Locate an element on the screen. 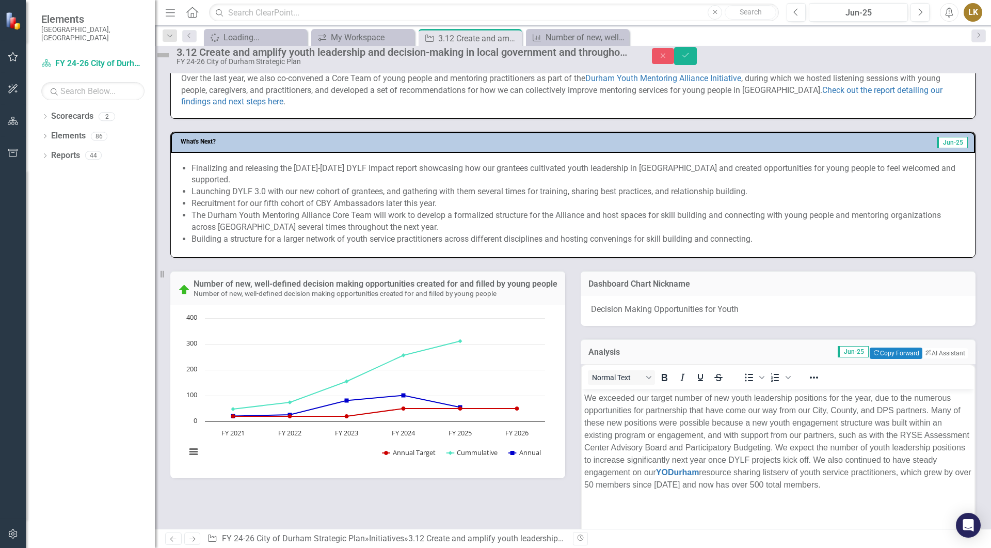 The width and height of the screenshot is (991, 548). div: LK is located at coordinates (973, 12).